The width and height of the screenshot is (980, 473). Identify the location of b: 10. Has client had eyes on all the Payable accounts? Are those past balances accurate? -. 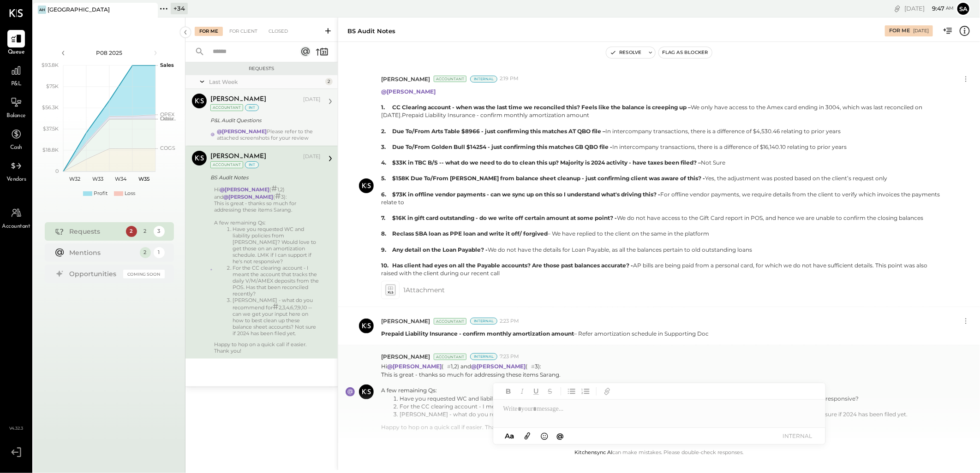
(507, 265).